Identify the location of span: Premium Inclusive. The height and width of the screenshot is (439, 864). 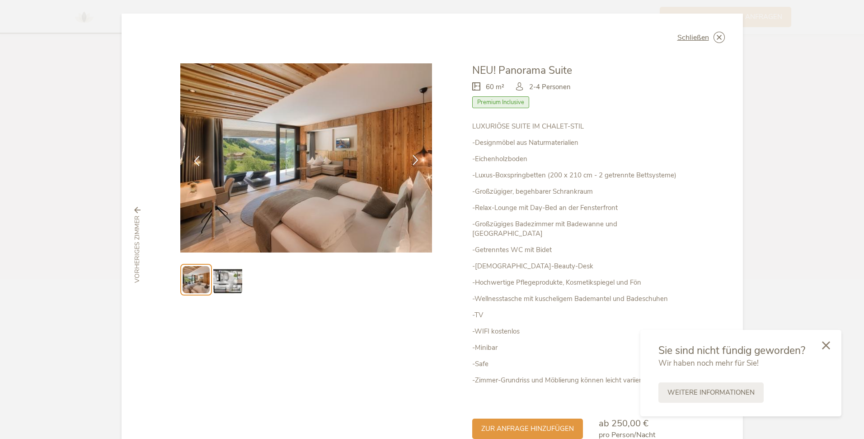
(501, 102).